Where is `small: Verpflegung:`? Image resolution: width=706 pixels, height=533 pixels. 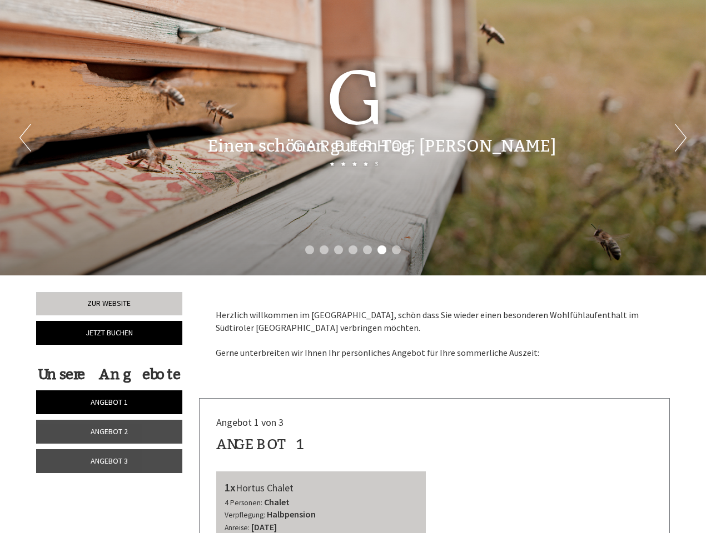 small: Verpflegung: is located at coordinates (244, 515).